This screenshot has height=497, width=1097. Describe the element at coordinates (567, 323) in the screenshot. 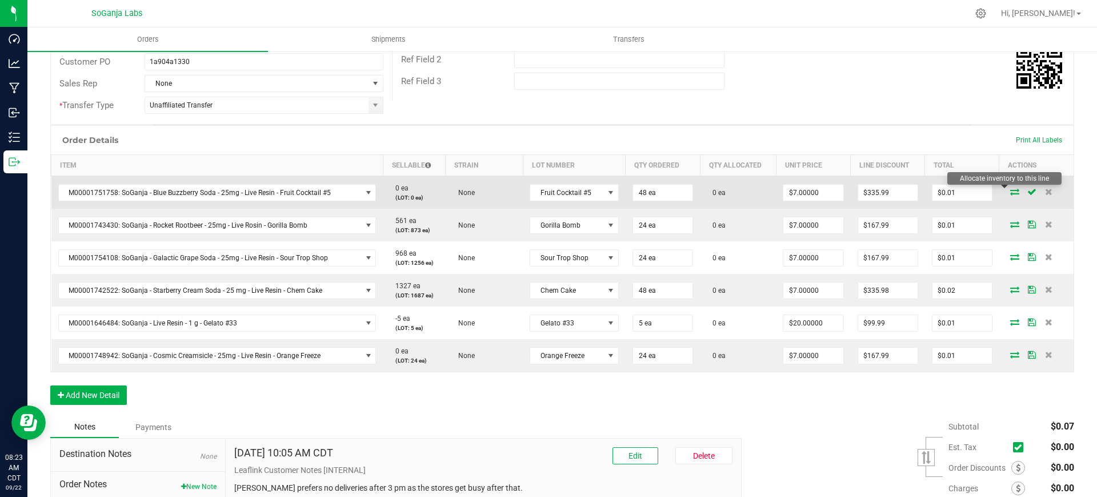

I see `span: Gelato #33` at that location.